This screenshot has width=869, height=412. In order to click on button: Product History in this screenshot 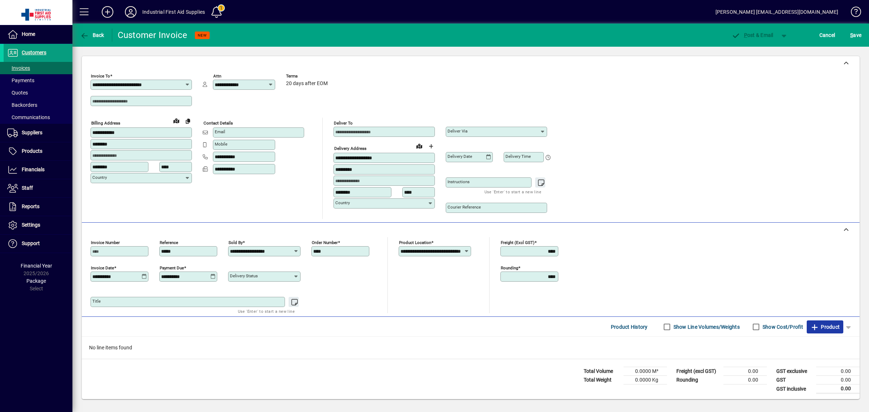, I will do `click(629, 327)`.